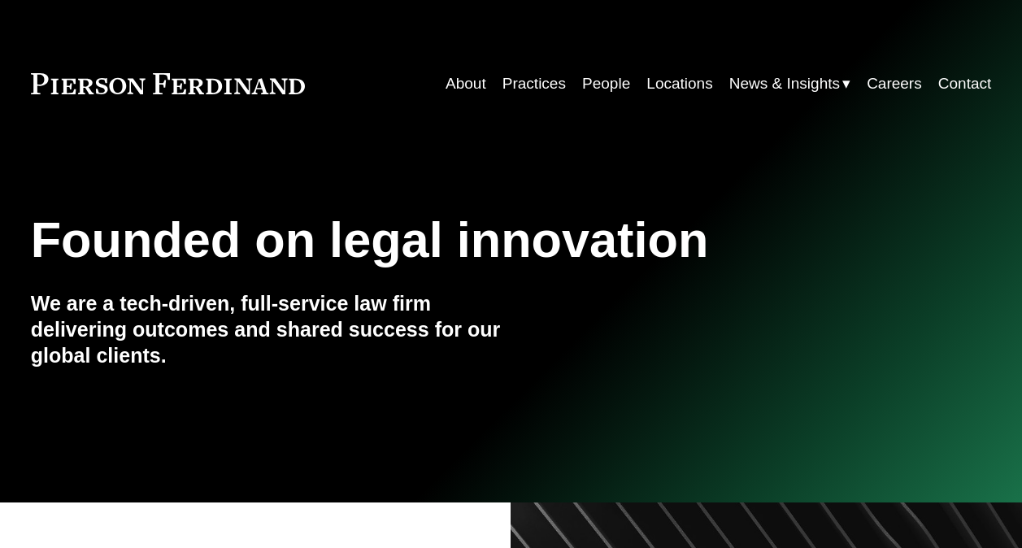 This screenshot has width=1022, height=548. Describe the element at coordinates (431, 240) in the screenshot. I see `h1: Founded on legal innovation` at that location.